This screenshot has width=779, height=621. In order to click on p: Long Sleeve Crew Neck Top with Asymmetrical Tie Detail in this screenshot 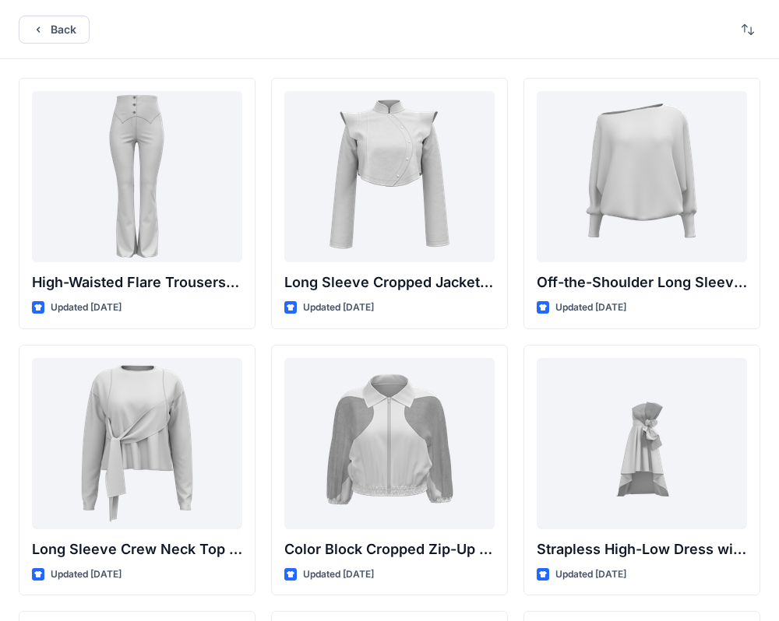, I will do `click(137, 550)`.